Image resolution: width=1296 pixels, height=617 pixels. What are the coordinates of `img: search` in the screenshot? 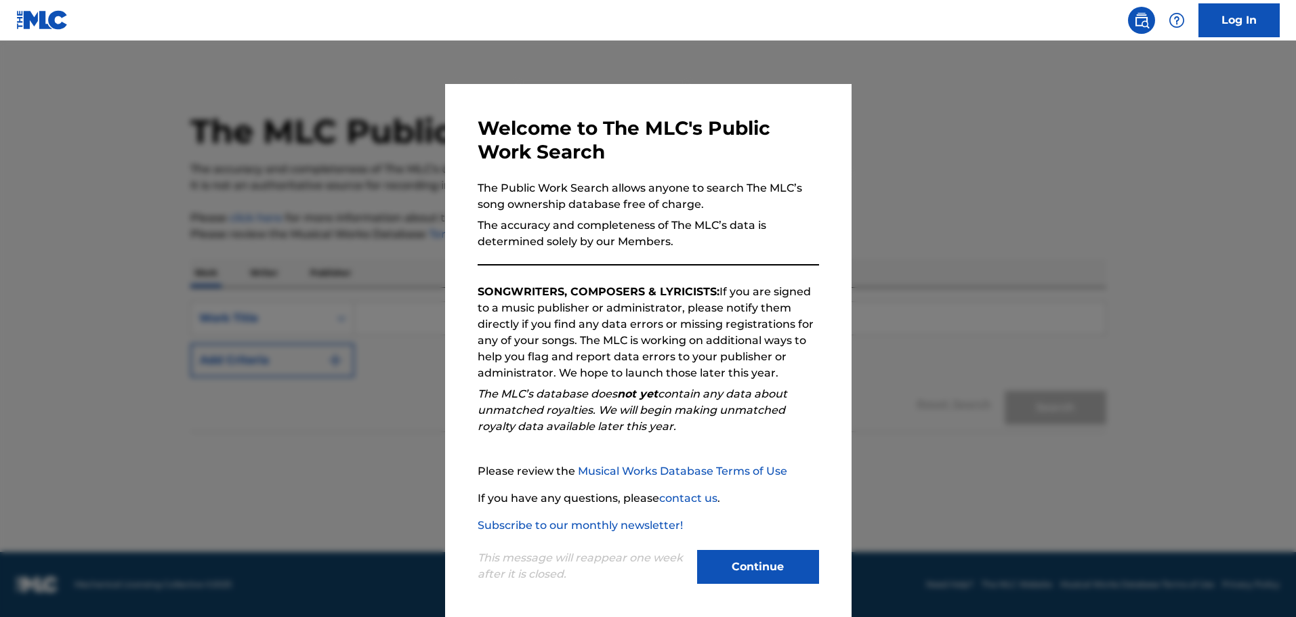 It's located at (1142, 20).